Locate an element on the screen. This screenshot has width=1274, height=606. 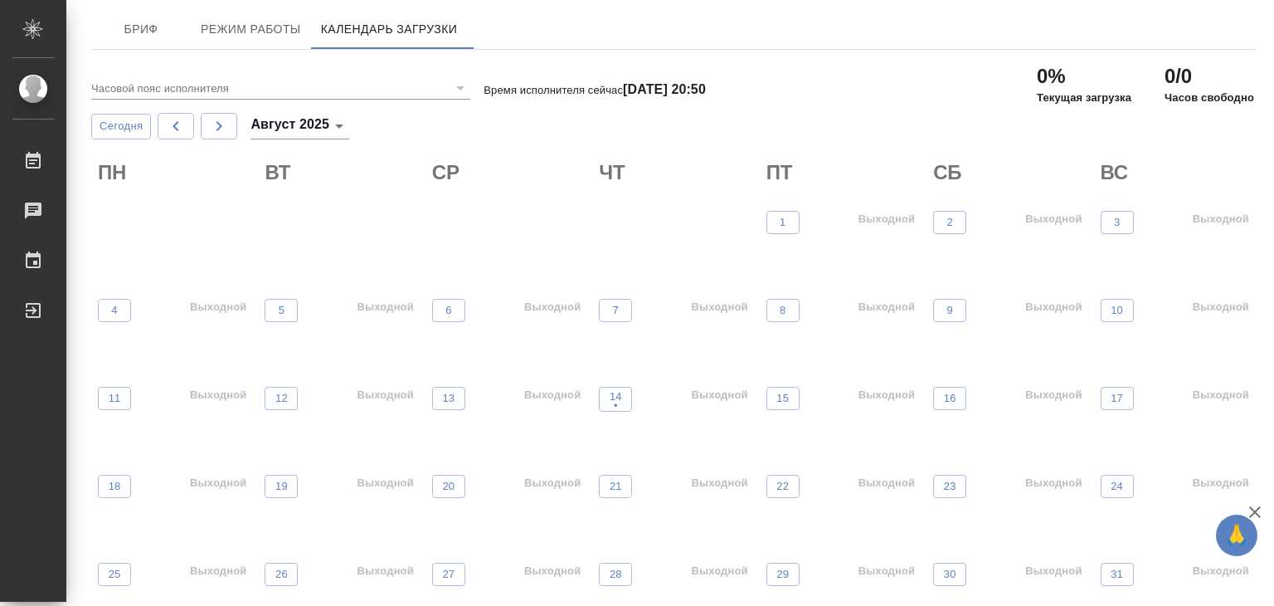
p: 26 is located at coordinates (281, 574).